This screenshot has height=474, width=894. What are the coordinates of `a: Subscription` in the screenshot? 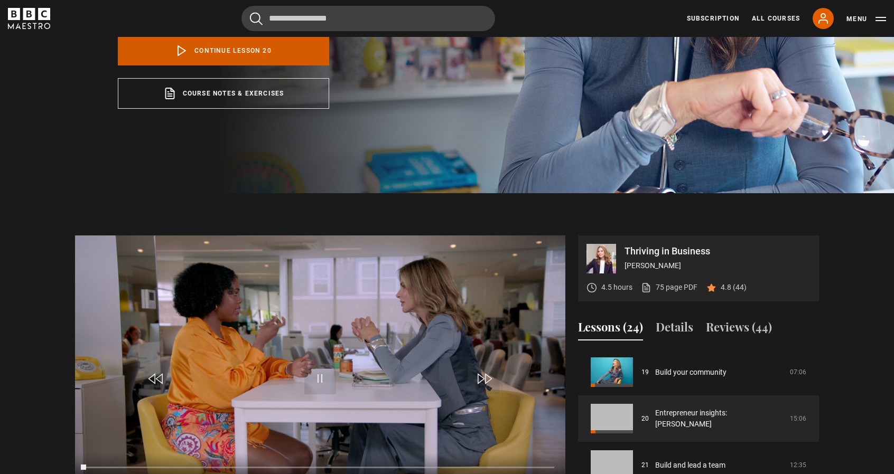 It's located at (712, 18).